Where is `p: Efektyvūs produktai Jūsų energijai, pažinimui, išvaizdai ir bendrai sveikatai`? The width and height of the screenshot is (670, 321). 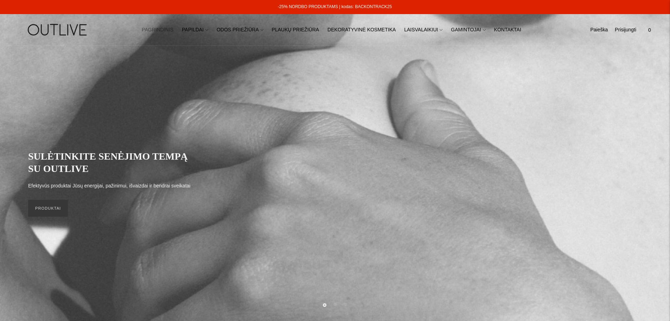 p: Efektyvūs produktai Jūsų energijai, pažinimui, išvaizdai ir bendrai sveikatai is located at coordinates (109, 186).